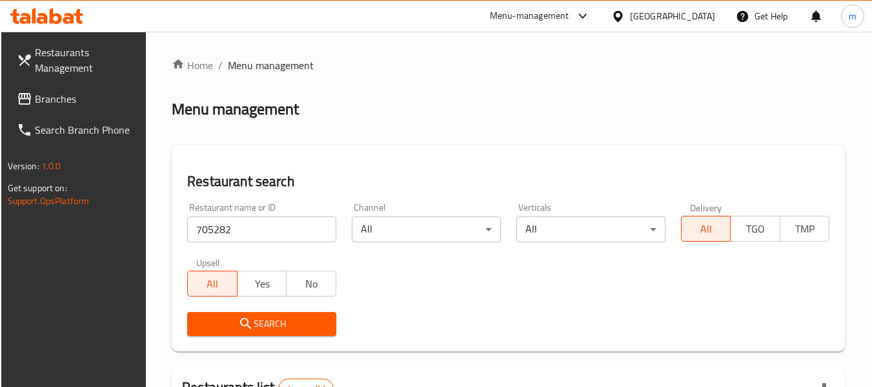 The height and width of the screenshot is (387, 872). Describe the element at coordinates (853, 16) in the screenshot. I see `span: m` at that location.